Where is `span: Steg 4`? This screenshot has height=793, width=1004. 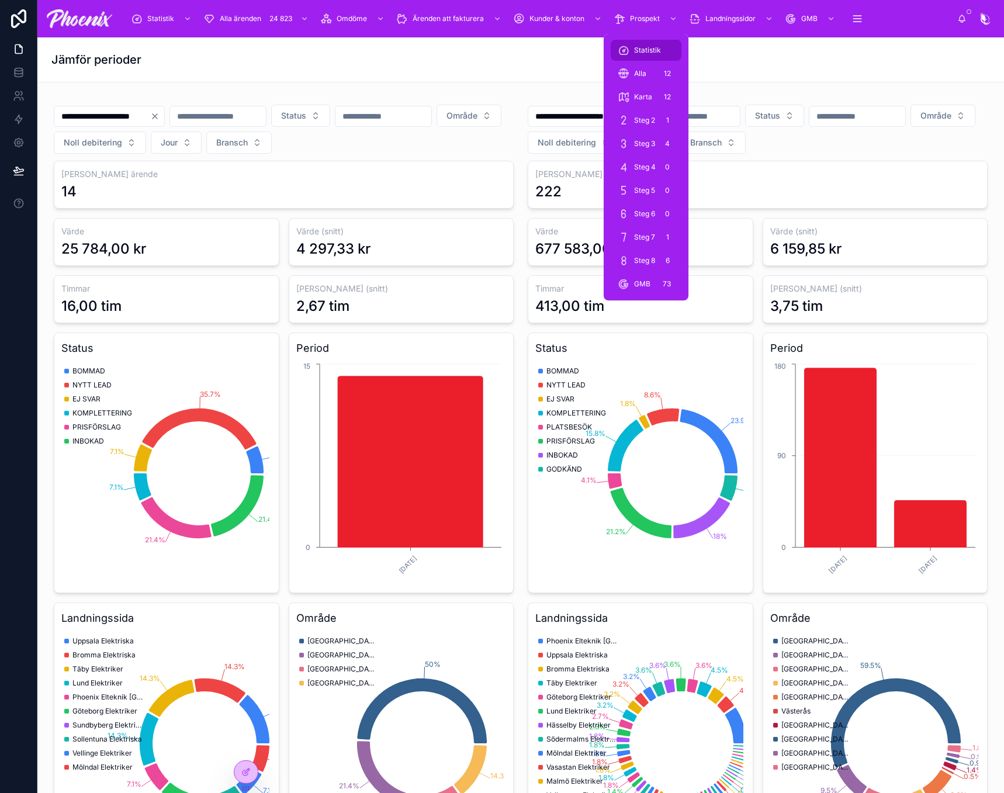 span: Steg 4 is located at coordinates (644, 167).